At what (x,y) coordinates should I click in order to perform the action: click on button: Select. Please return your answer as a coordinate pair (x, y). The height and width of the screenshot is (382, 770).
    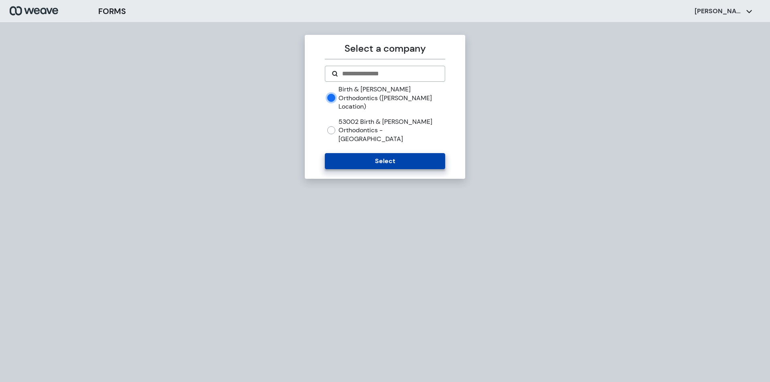
    Looking at the image, I should click on (385, 161).